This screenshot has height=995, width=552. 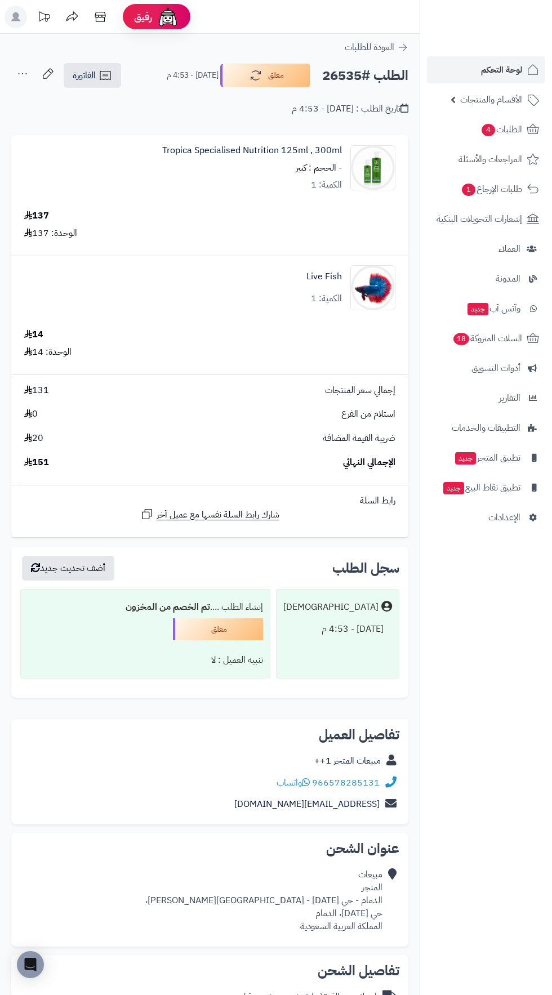 What do you see at coordinates (496, 368) in the screenshot?
I see `span: أدوات التسويق` at bounding box center [496, 368].